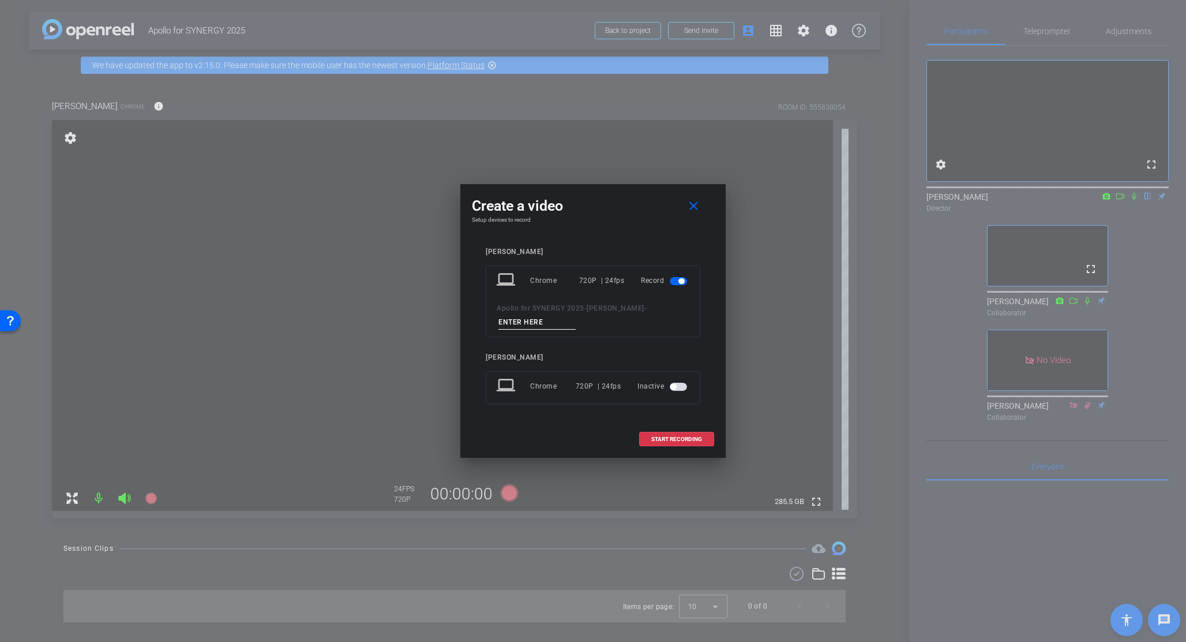  I want to click on span: Apollo for SYNERGY 2025, so click(541, 308).